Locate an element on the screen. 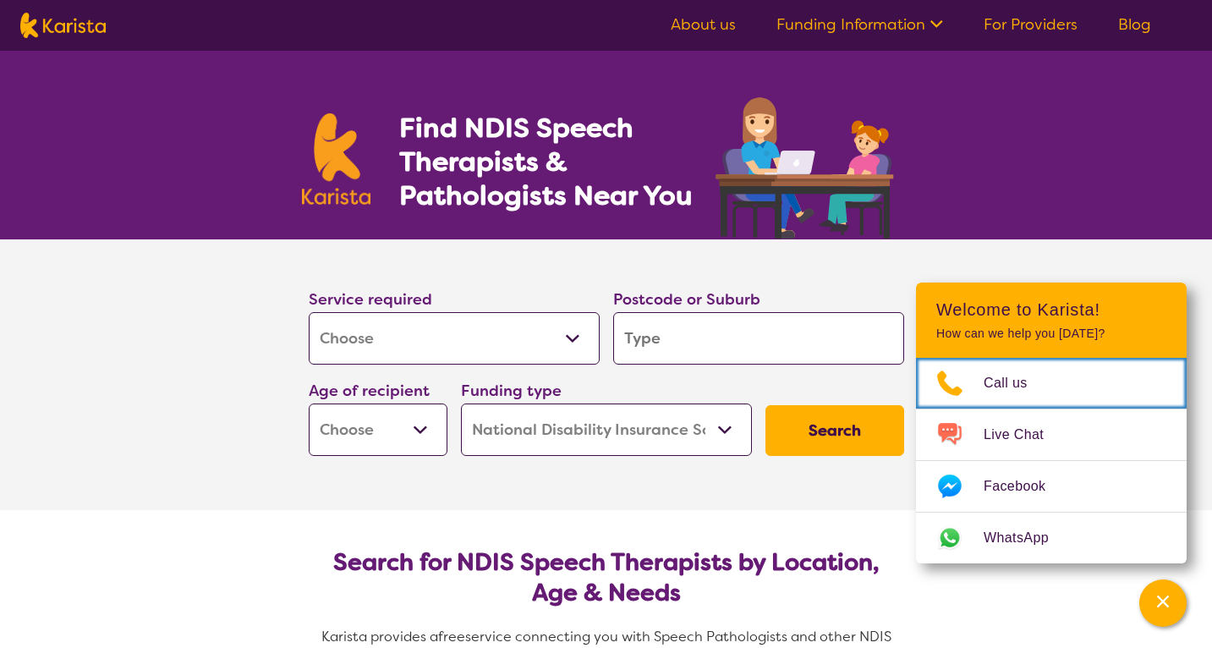 The image size is (1212, 648). a: For Providers is located at coordinates (1031, 25).